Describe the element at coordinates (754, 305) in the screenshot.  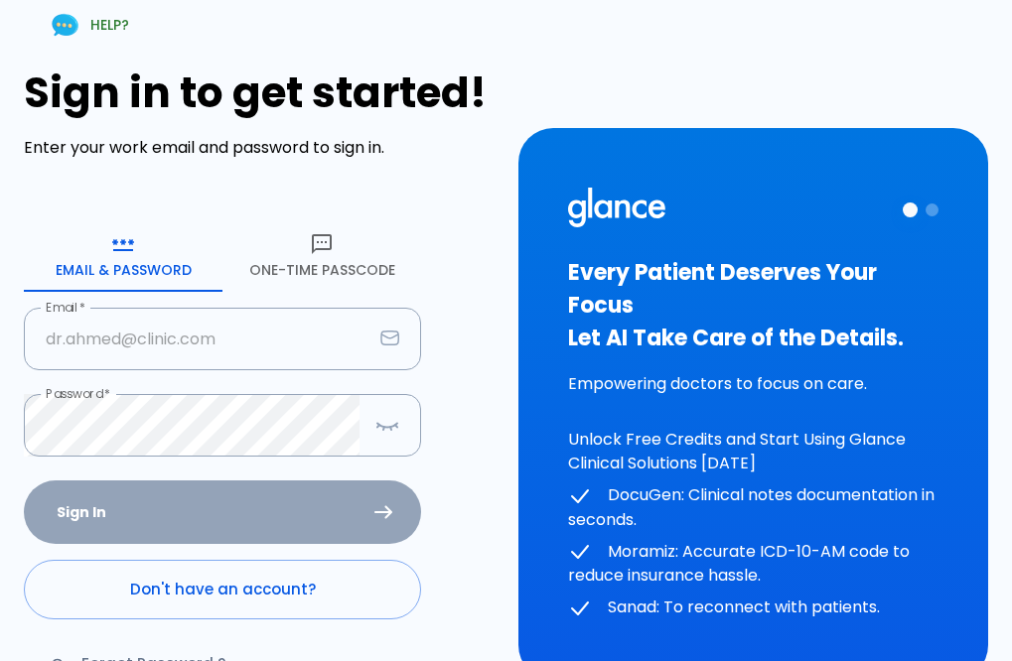
I see `h3: Every Patient Deserves Your Focus Let AI Take Care of the Details.` at that location.